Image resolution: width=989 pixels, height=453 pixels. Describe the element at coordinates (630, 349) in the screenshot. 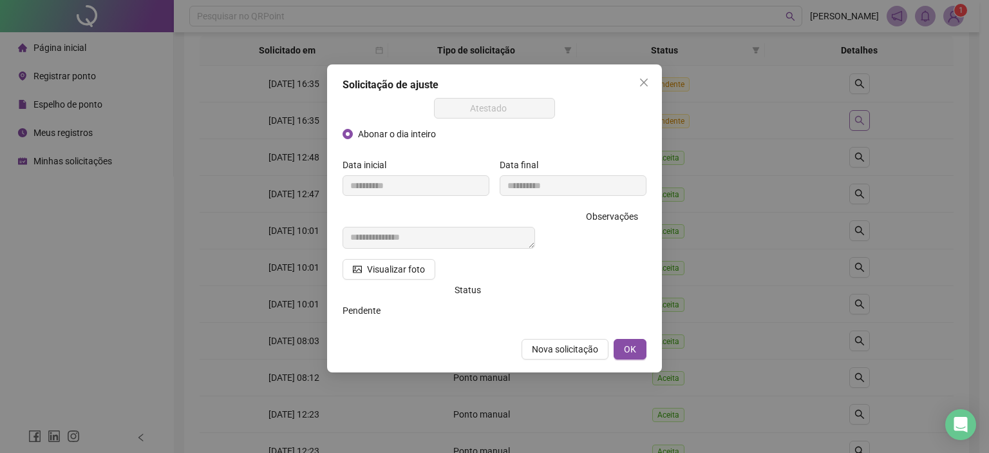

I see `span: OK` at that location.